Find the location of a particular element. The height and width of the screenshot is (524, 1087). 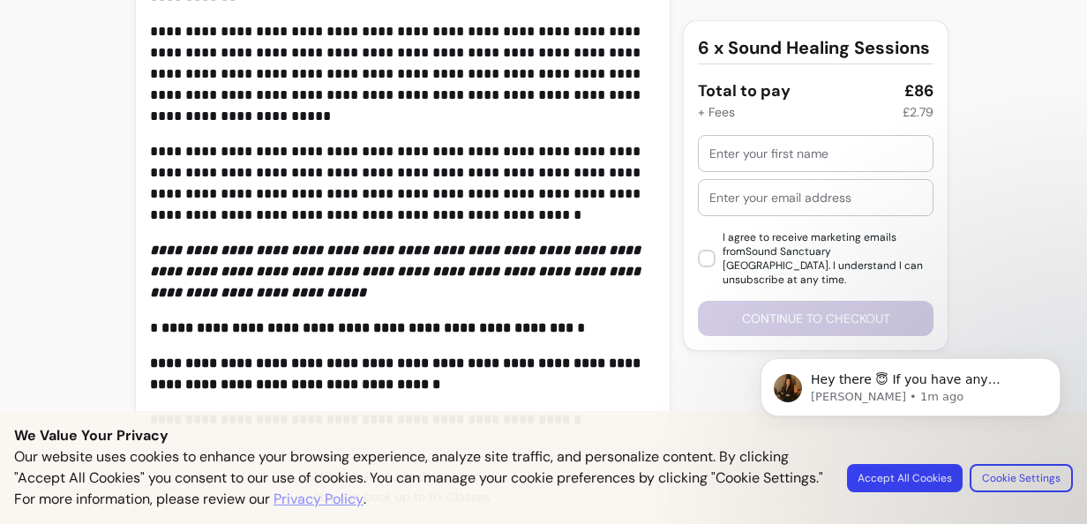

p: Hey there 😇 If you have any question about what you can do with Fluum, I'm here to help! is located at coordinates (191, 59).